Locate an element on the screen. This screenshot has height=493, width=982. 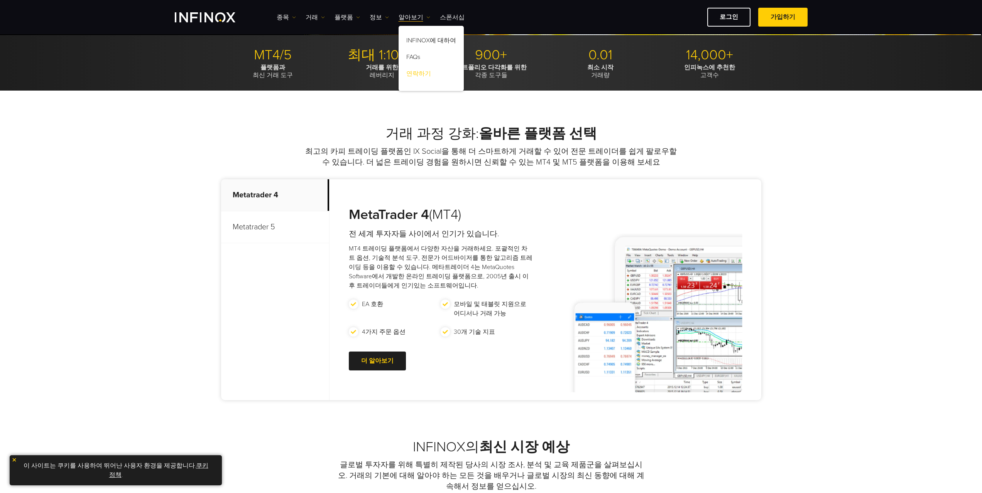
p: MT4/5 is located at coordinates (273, 55).